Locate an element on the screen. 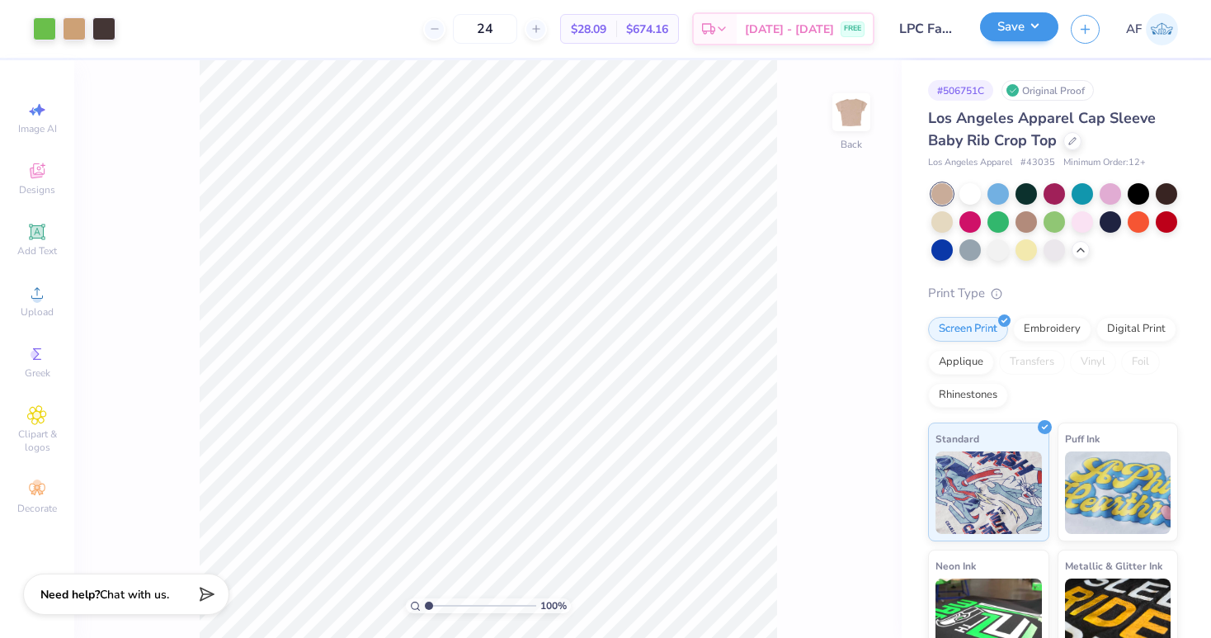  img: Angel Flores is located at coordinates (1162, 29).